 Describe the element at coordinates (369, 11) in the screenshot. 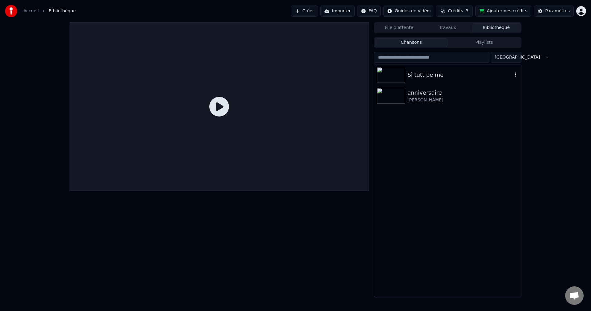

I see `button: FAQ` at that location.